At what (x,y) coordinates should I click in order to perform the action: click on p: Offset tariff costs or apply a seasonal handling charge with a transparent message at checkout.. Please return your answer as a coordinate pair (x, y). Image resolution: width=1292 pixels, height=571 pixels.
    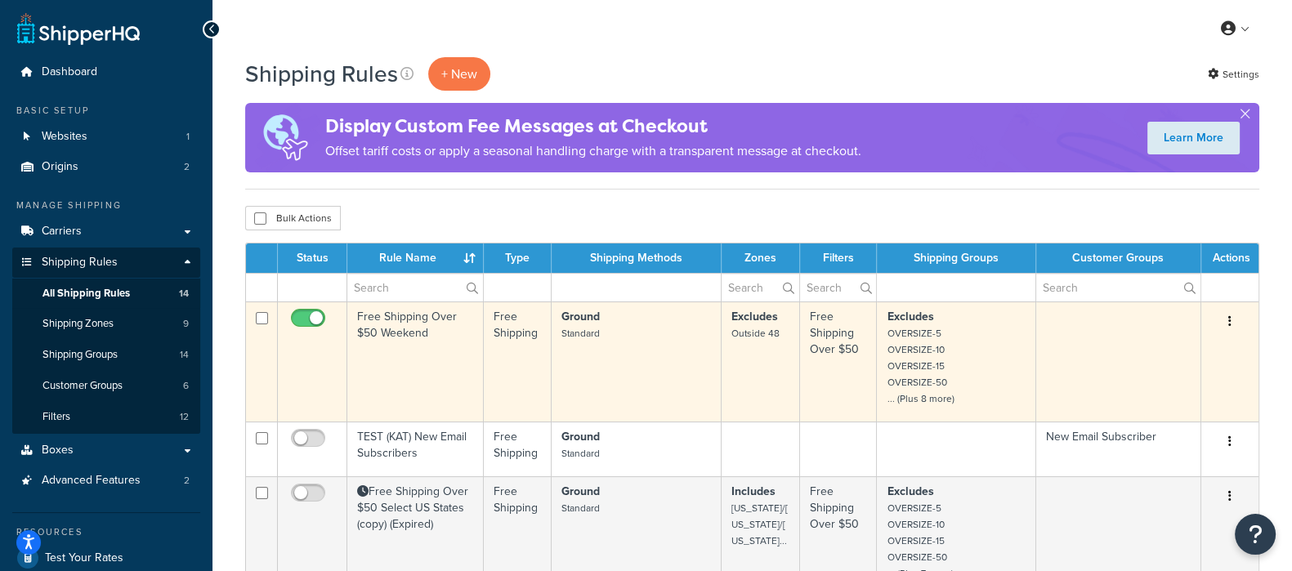
    Looking at the image, I should click on (593, 151).